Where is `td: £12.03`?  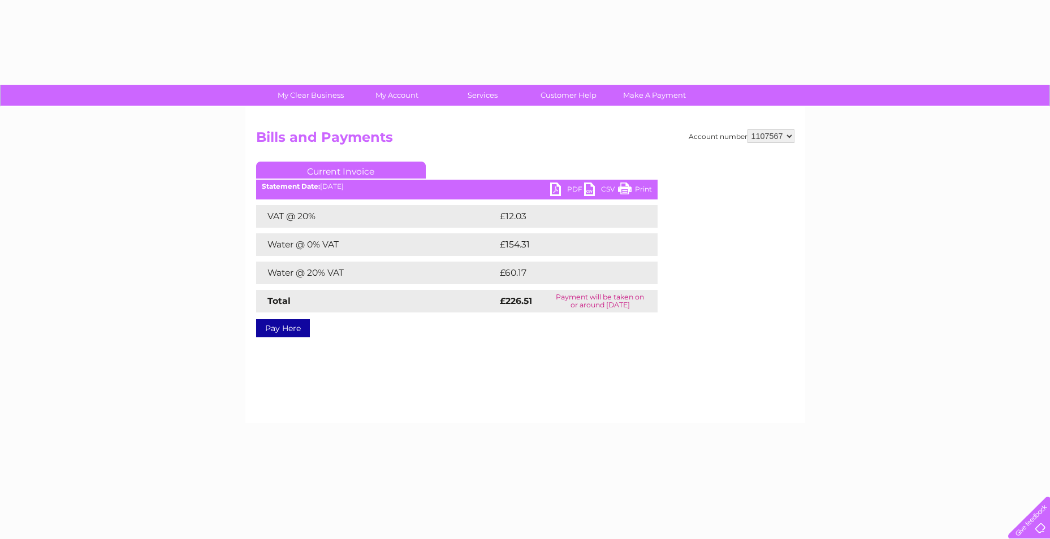 td: £12.03 is located at coordinates (565, 217).